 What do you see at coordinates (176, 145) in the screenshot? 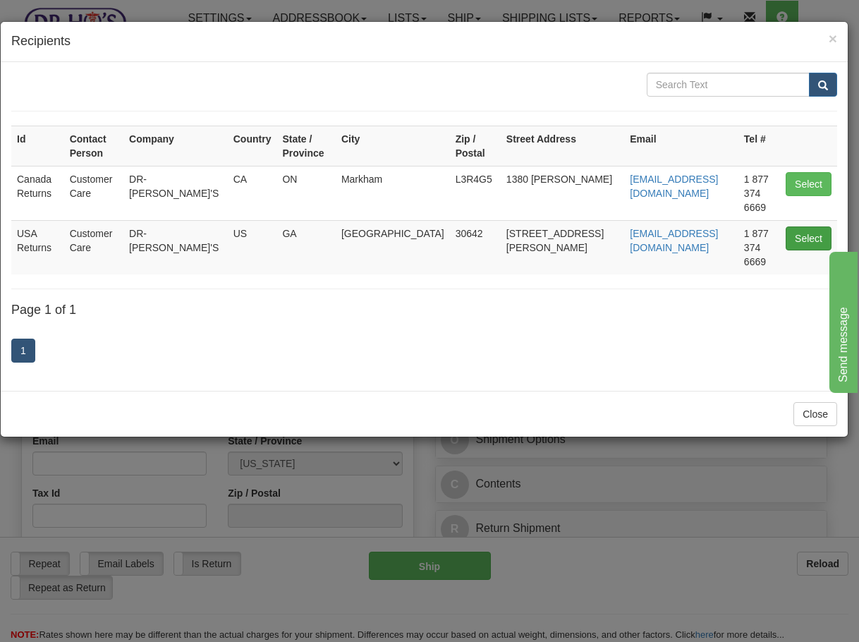
I see `th: Company` at bounding box center [176, 145].